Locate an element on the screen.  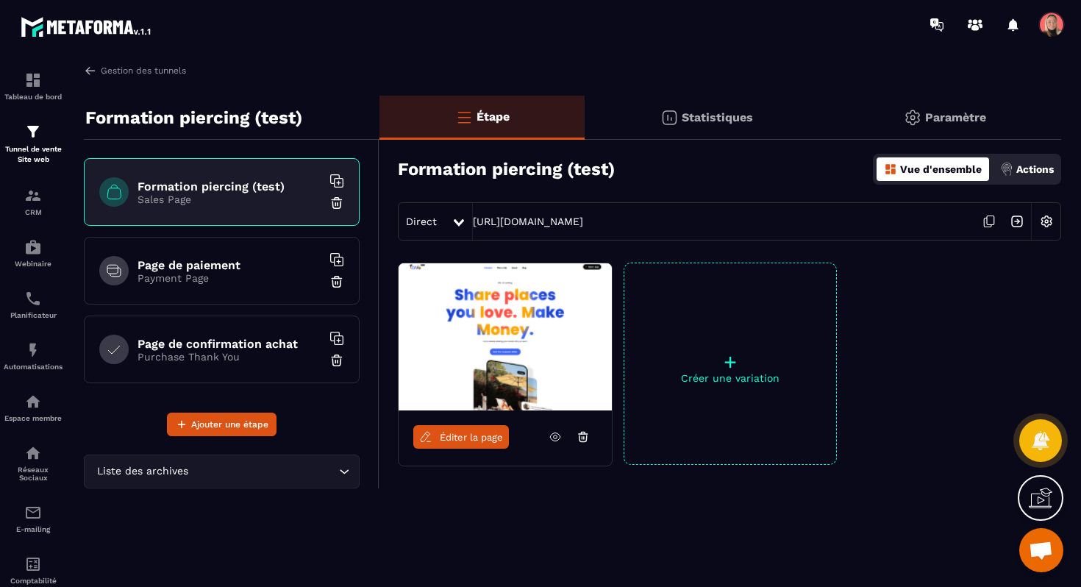
p: Paramètre is located at coordinates (956, 117).